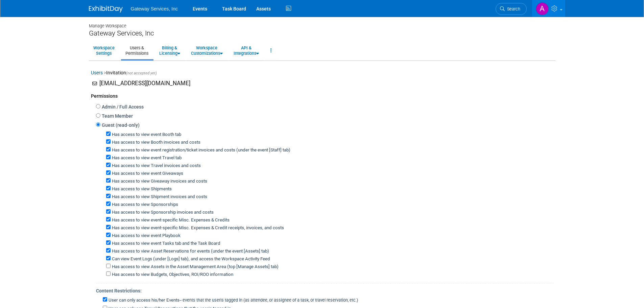 The image size is (644, 308). Describe the element at coordinates (137, 50) in the screenshot. I see `a: Users &Permissions` at that location.